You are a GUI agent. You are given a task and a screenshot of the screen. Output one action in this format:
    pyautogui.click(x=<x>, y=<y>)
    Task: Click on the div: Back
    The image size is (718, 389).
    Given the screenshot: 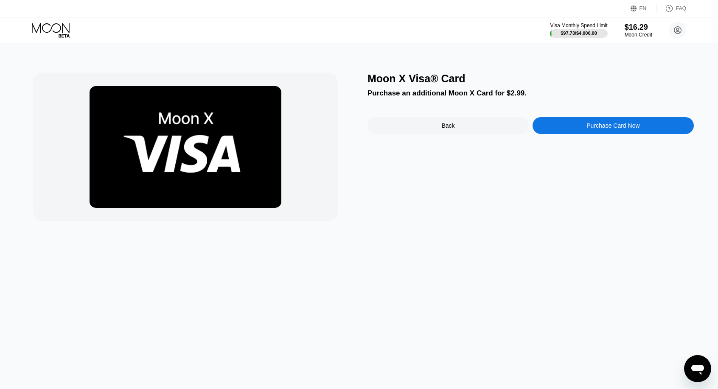 What is the action you would take?
    pyautogui.click(x=448, y=126)
    